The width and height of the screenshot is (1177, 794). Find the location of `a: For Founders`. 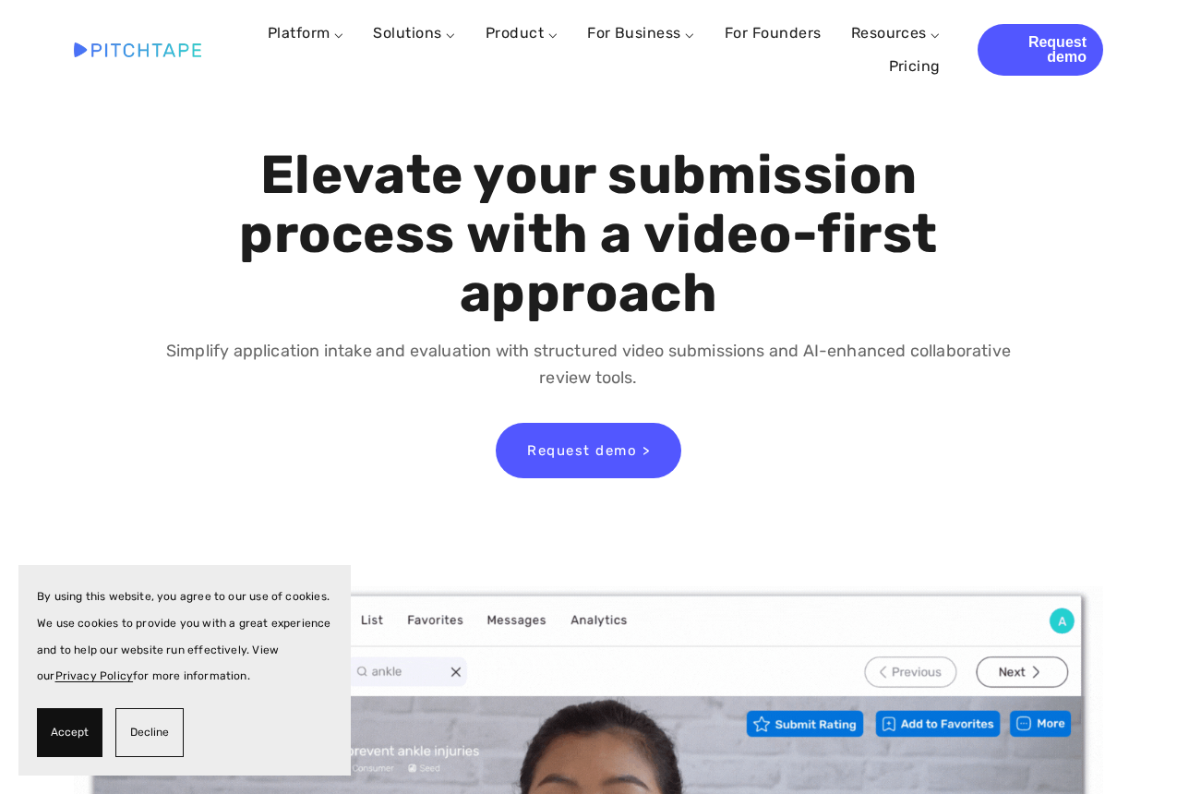

a: For Founders is located at coordinates (772, 33).